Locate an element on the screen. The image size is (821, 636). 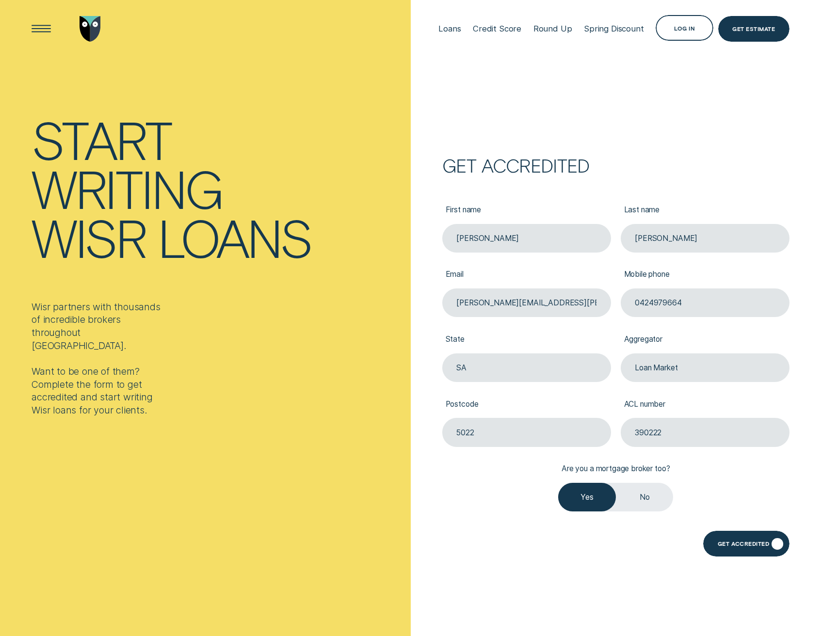
div: Loans is located at coordinates (450, 29).